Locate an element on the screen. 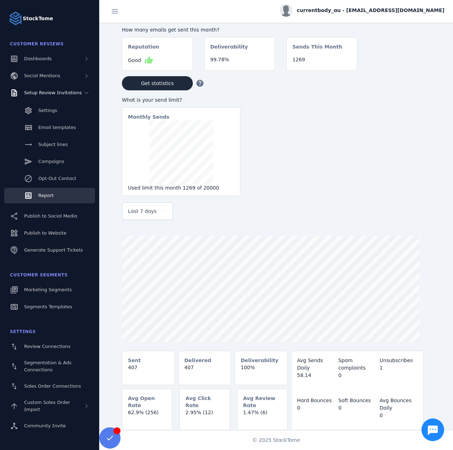 The height and width of the screenshot is (450, 453). mat-card-subtitle: Sent is located at coordinates (134, 360).